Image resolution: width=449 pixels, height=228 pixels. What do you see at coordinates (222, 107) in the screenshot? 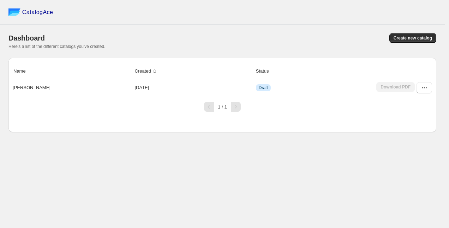
I see `span: 1 / 1` at bounding box center [222, 107].